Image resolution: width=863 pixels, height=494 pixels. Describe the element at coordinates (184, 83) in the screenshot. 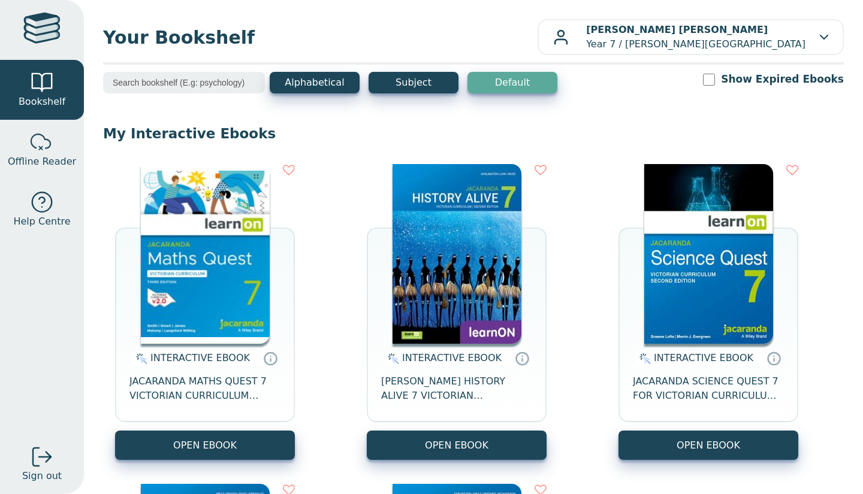

I see `input: Search bookshelf (E.g: psychology)` at that location.